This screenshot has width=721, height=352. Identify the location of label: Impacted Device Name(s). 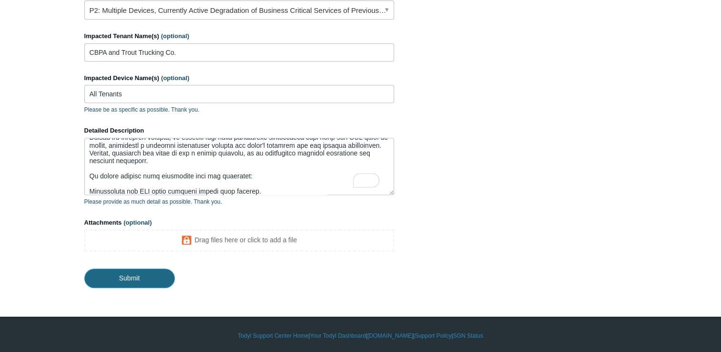
(239, 78).